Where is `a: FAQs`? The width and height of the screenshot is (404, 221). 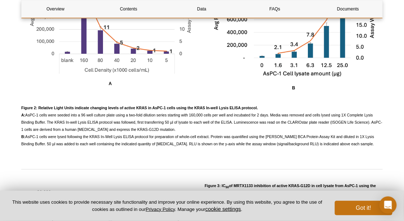
a: FAQs is located at coordinates (275, 9).